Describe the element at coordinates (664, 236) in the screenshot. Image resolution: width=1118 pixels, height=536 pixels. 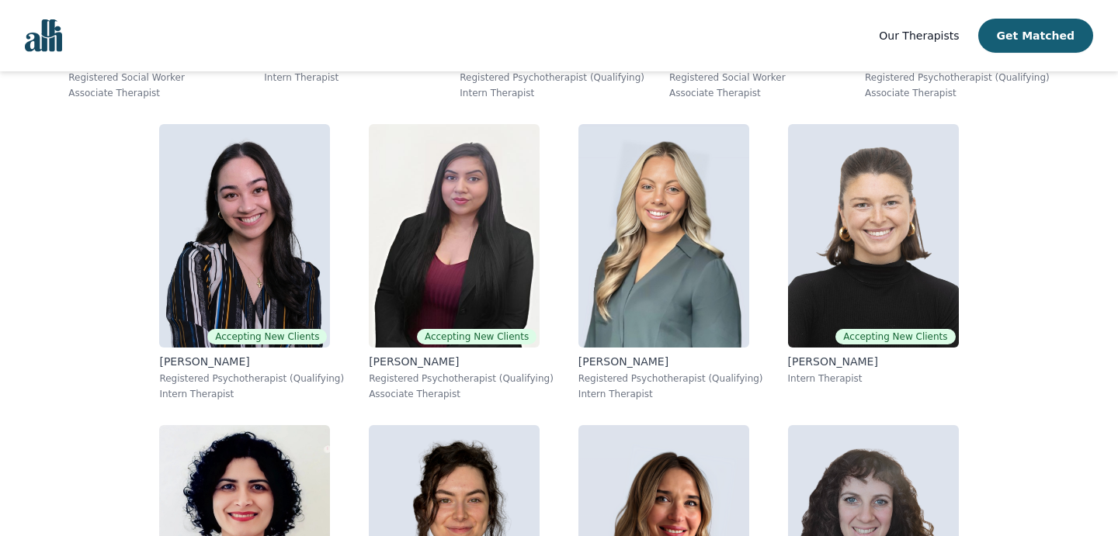
I see `img: Selena_Armstrong` at that location.